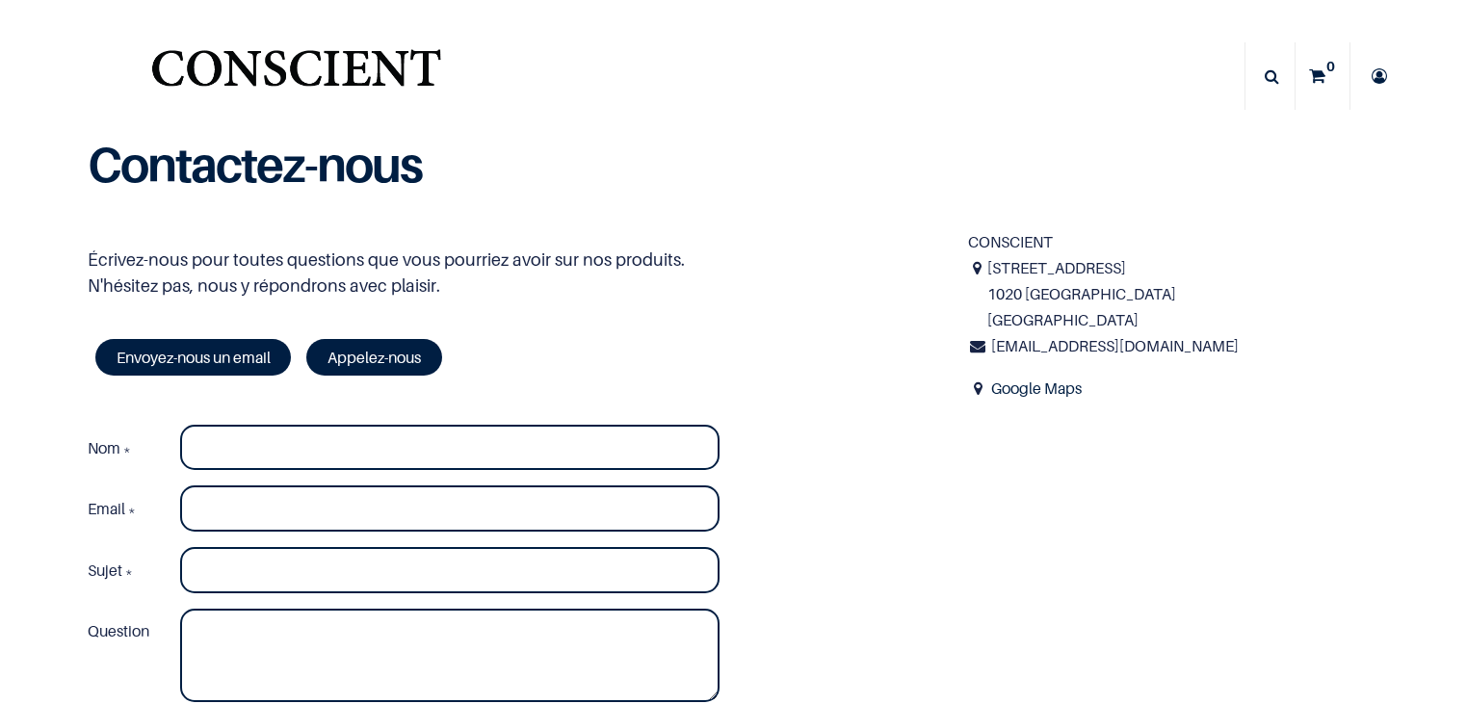 This screenshot has height=704, width=1467. What do you see at coordinates (254, 164) in the screenshot?
I see `b: Contactez-nous` at bounding box center [254, 164].